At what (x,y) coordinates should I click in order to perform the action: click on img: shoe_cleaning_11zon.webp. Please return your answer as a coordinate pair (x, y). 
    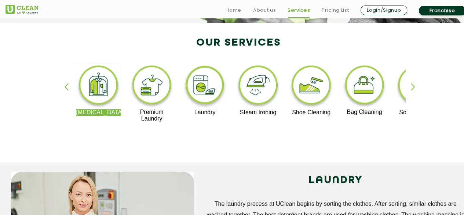
    Looking at the image, I should click on (311, 86).